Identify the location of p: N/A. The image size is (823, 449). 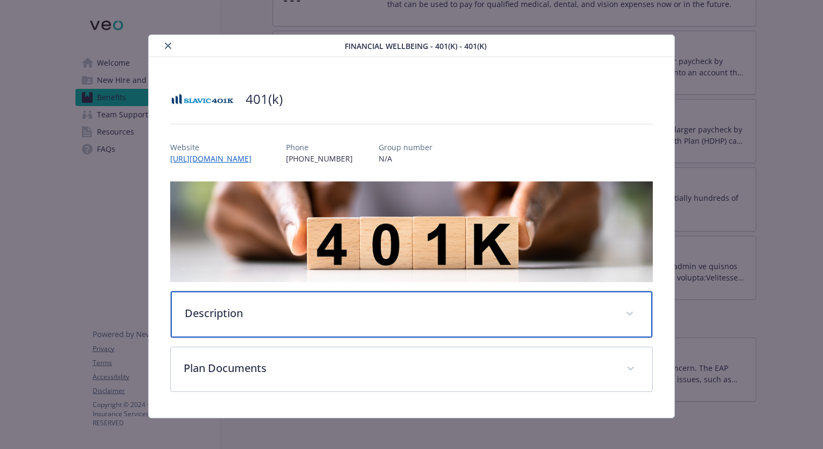
(406, 158).